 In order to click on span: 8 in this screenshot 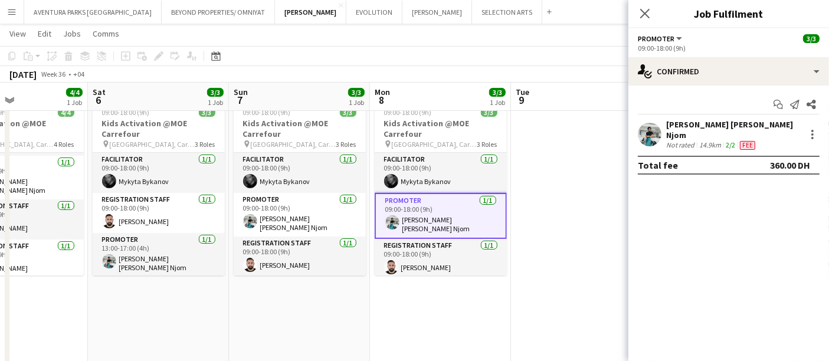, I will do `click(381, 100)`.